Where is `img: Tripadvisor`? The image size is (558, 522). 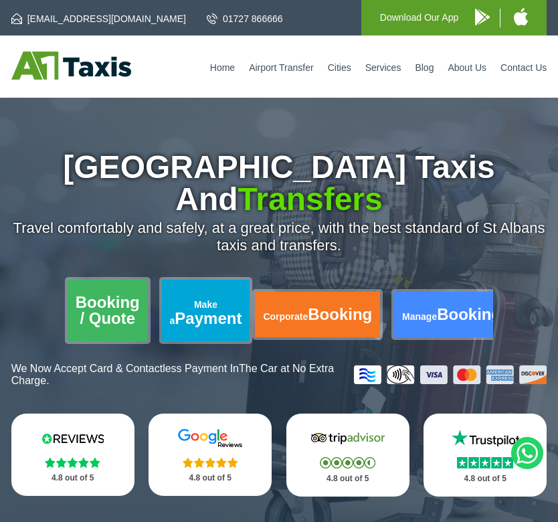 img: Tripadvisor is located at coordinates (348, 438).